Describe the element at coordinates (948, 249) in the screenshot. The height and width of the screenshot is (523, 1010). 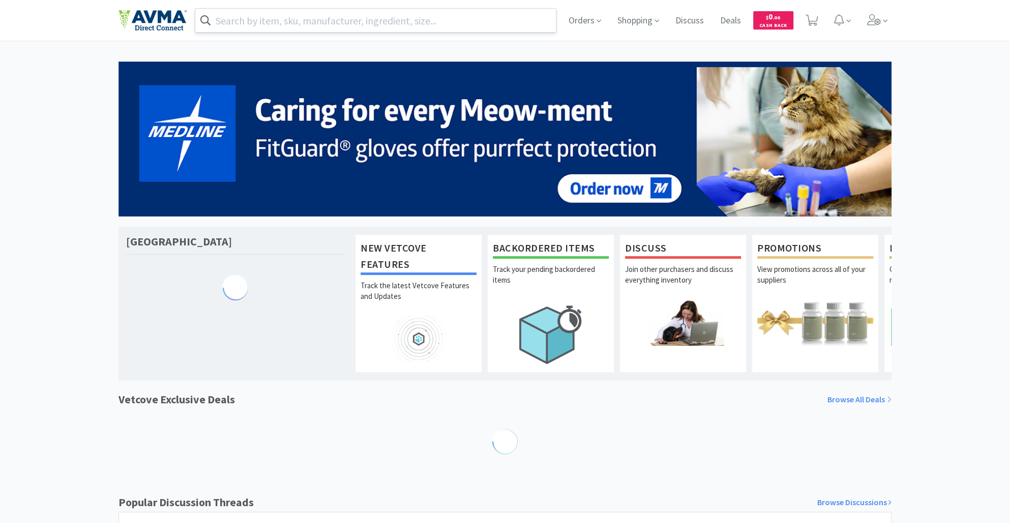
I see `h1: Lists` at that location.